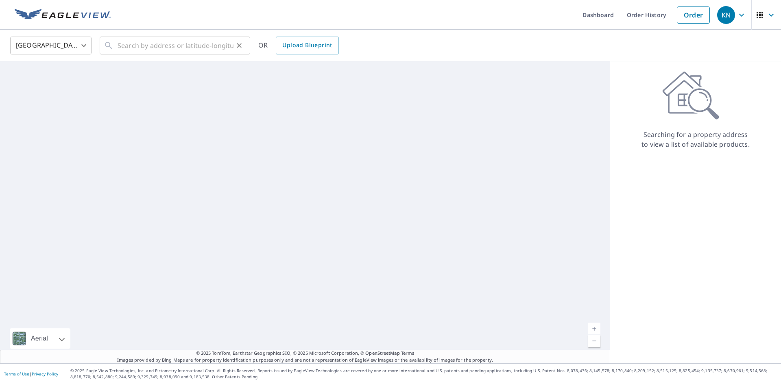 This screenshot has width=781, height=384. What do you see at coordinates (17, 374) in the screenshot?
I see `a: Terms of Use` at bounding box center [17, 374].